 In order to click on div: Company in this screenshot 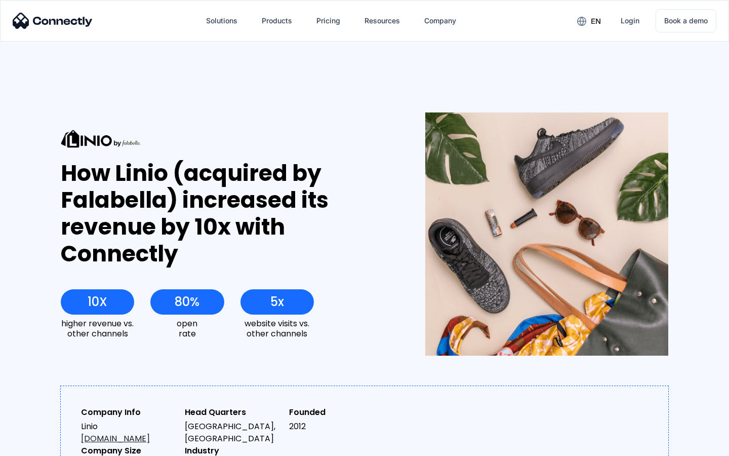, I will do `click(440, 21)`.